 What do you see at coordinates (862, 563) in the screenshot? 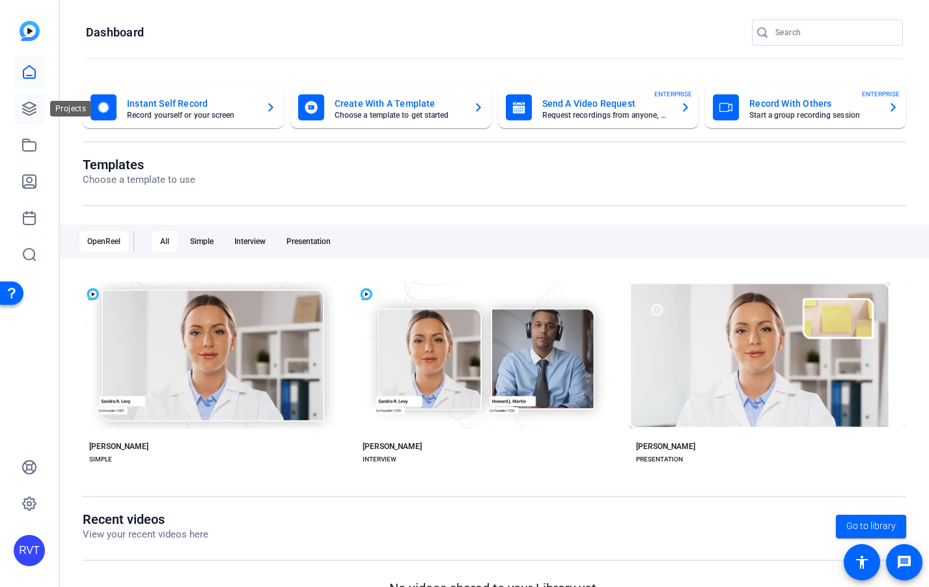
I see `mat-icon: accessibility` at bounding box center [862, 563].